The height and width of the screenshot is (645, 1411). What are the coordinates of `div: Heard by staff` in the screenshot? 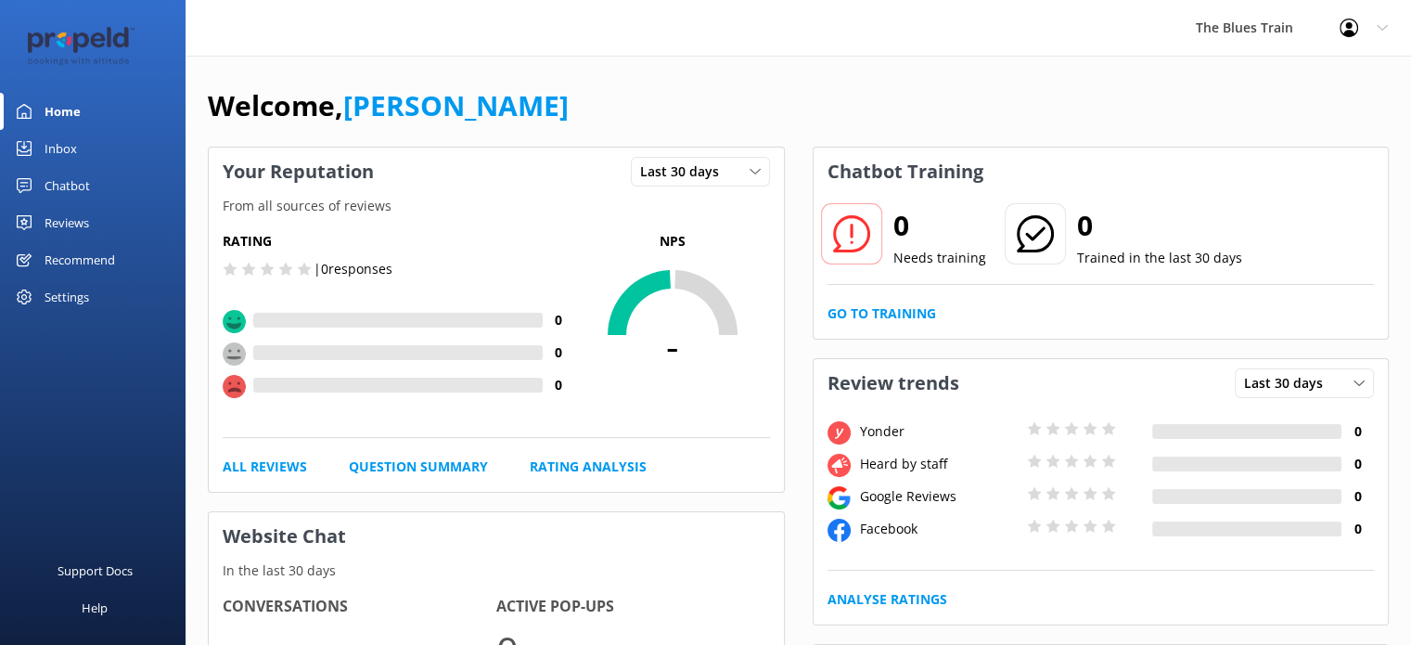 It's located at (939, 464).